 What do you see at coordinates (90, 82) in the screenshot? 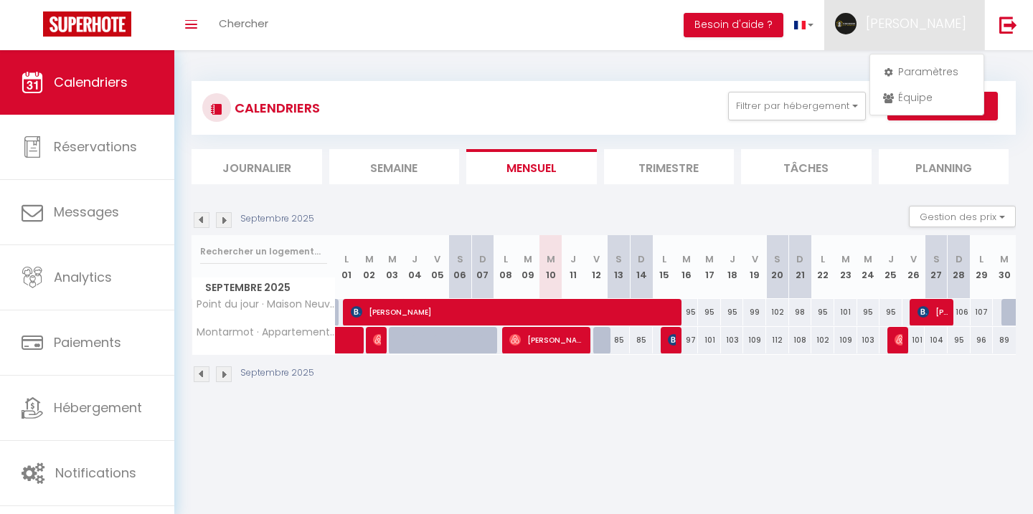
I see `span: Calendriers` at bounding box center [90, 82].